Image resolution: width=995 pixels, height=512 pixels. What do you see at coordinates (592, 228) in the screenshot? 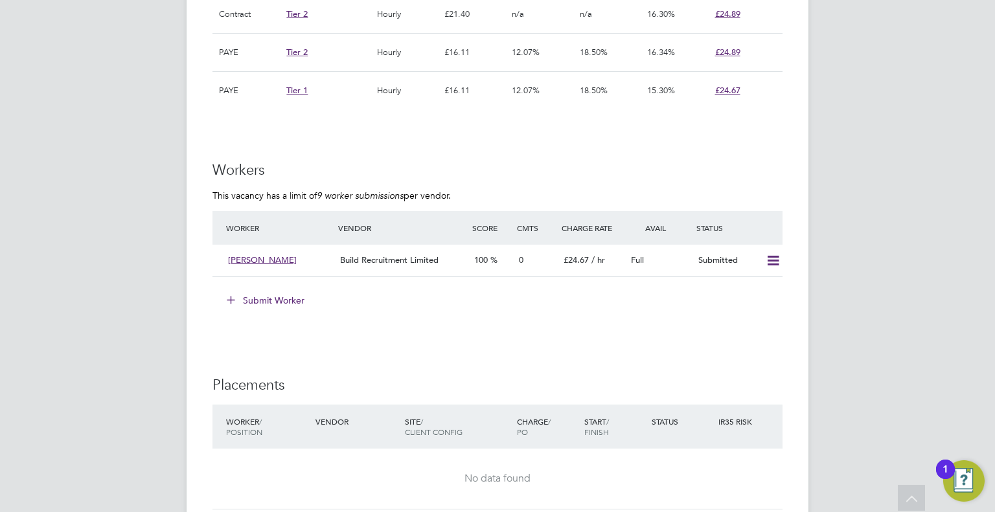
I see `div: Charge Rate` at bounding box center [592, 228].